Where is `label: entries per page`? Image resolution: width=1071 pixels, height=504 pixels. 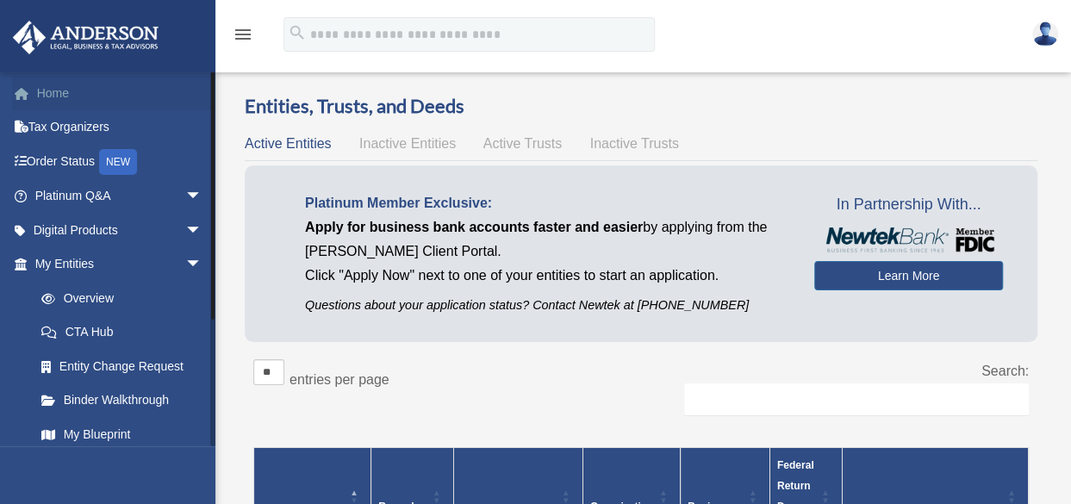 label: entries per page is located at coordinates (339, 379).